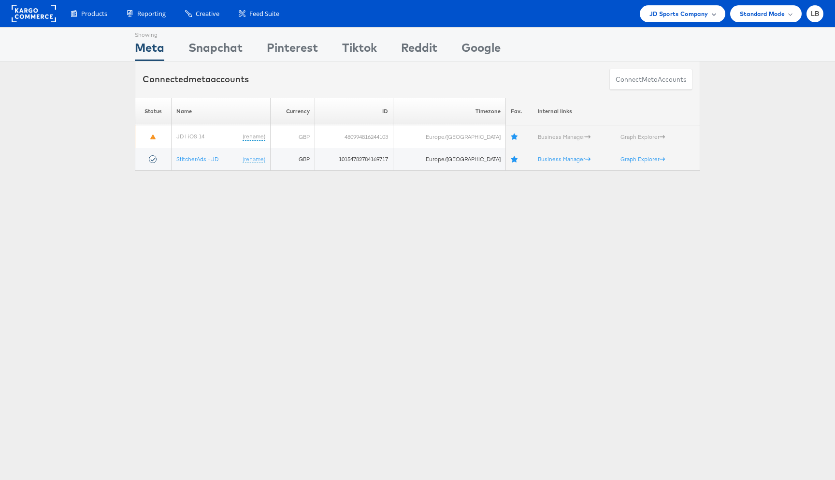 The width and height of the screenshot is (835, 480). Describe the element at coordinates (149, 50) in the screenshot. I see `div: Meta` at that location.